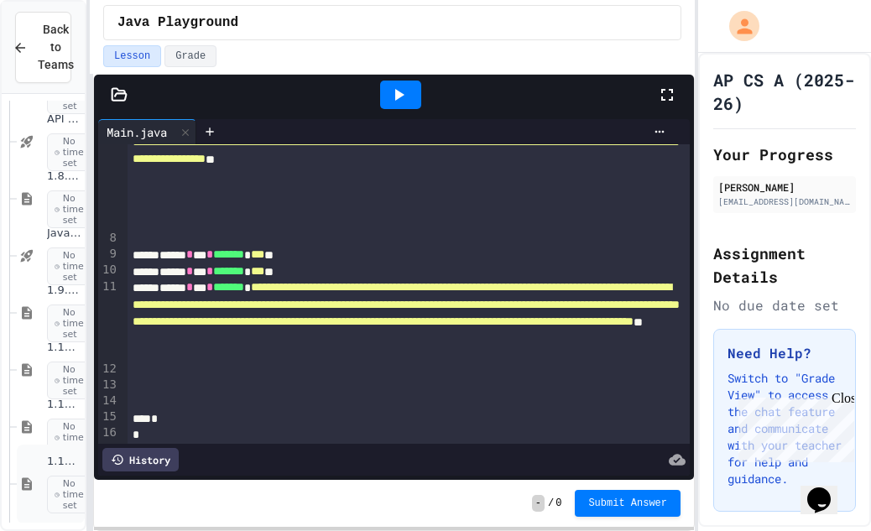 The image size is (871, 531). I want to click on div: 12, so click(108, 369).